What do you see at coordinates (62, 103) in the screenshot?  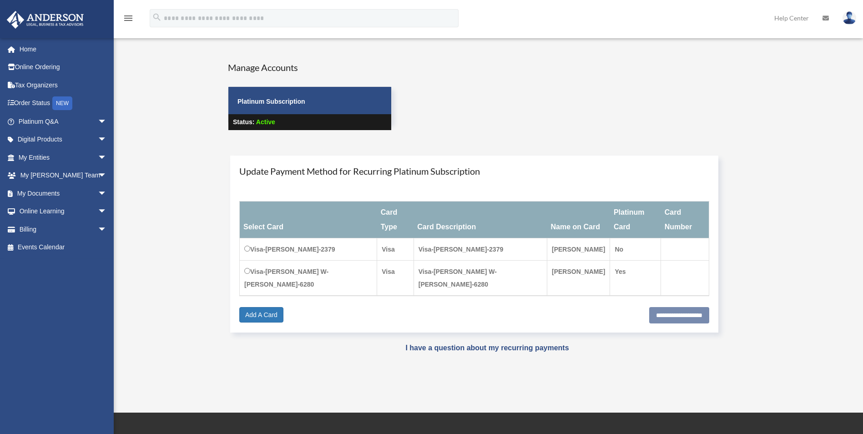 I see `div: NEW` at bounding box center [62, 103].